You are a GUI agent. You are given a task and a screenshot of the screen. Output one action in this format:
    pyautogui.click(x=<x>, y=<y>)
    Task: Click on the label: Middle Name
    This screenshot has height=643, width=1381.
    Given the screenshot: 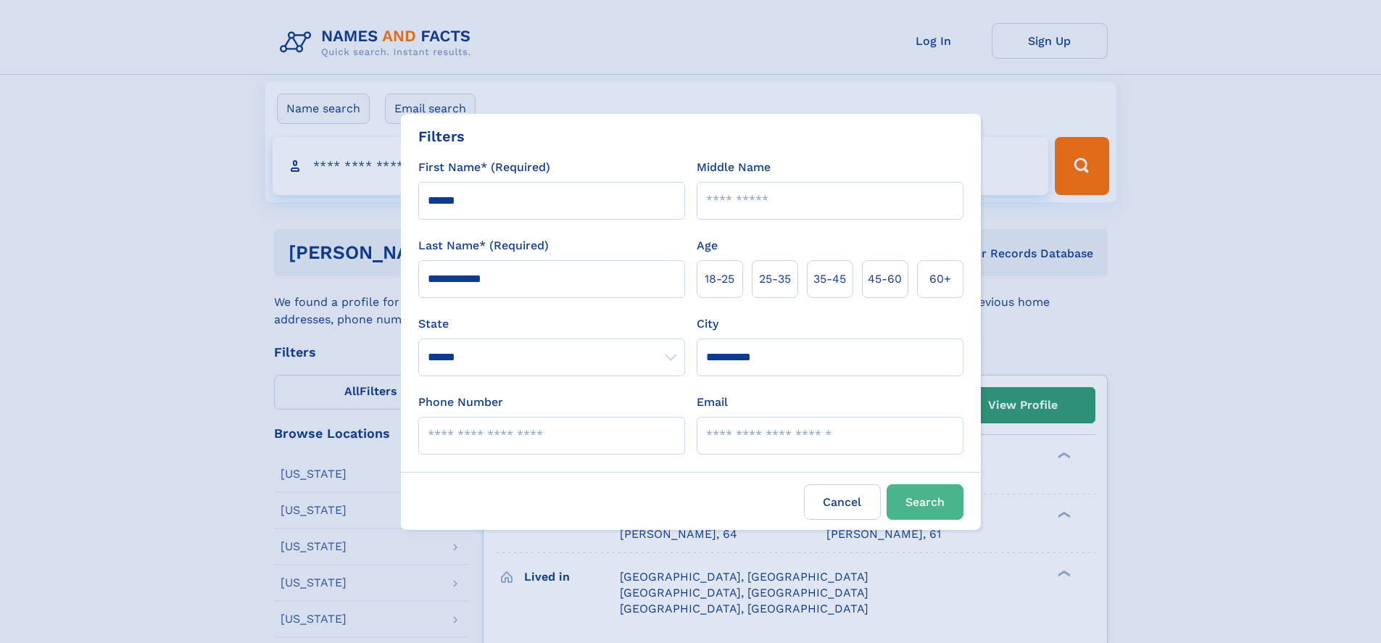 What is the action you would take?
    pyautogui.click(x=734, y=167)
    